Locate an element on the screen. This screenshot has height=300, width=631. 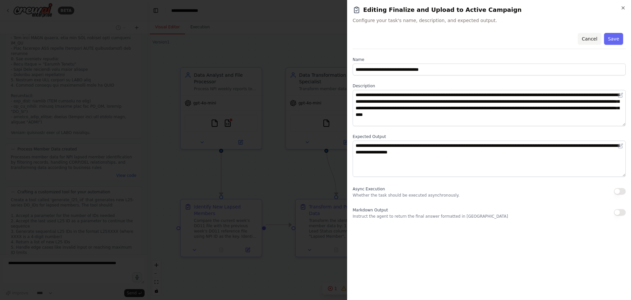
span: Configure your task's name, description, and expected output. is located at coordinates (489, 20).